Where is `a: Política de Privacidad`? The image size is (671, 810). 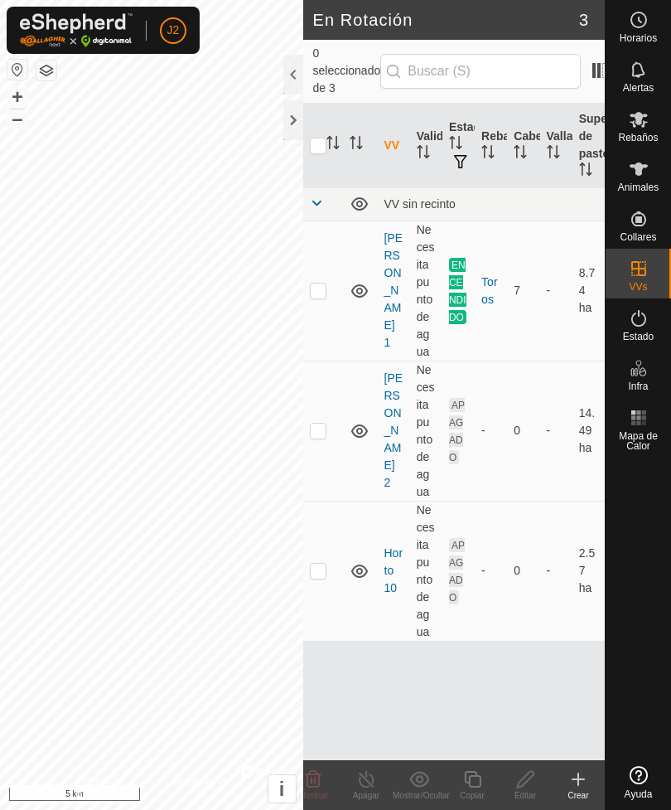 a: Política de Privacidad is located at coordinates (113, 788).